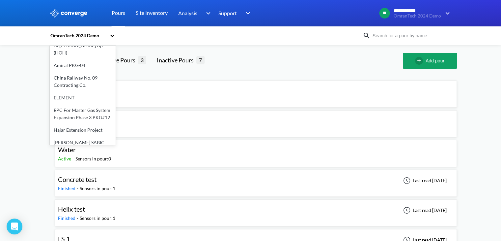  Describe the element at coordinates (430, 61) in the screenshot. I see `button: Add pour` at that location.